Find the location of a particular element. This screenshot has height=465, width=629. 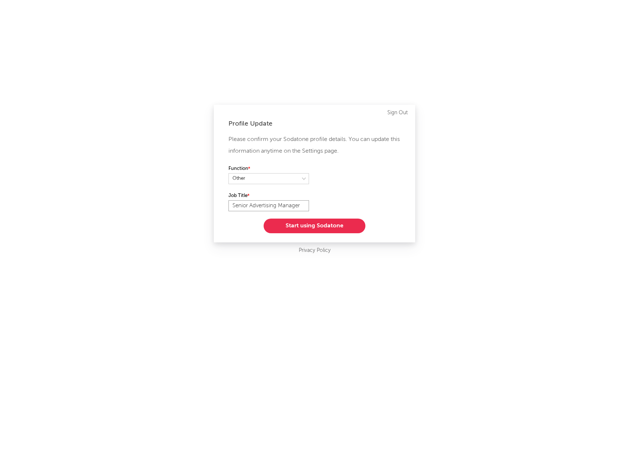

button: Start using Sodatone is located at coordinates (315, 226).